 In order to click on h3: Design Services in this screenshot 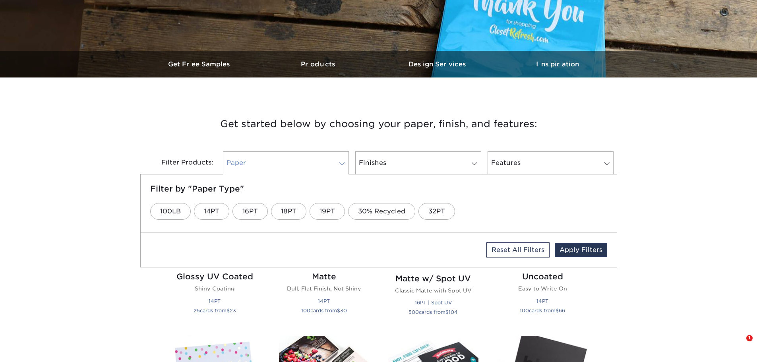, I will do `click(438, 64)`.